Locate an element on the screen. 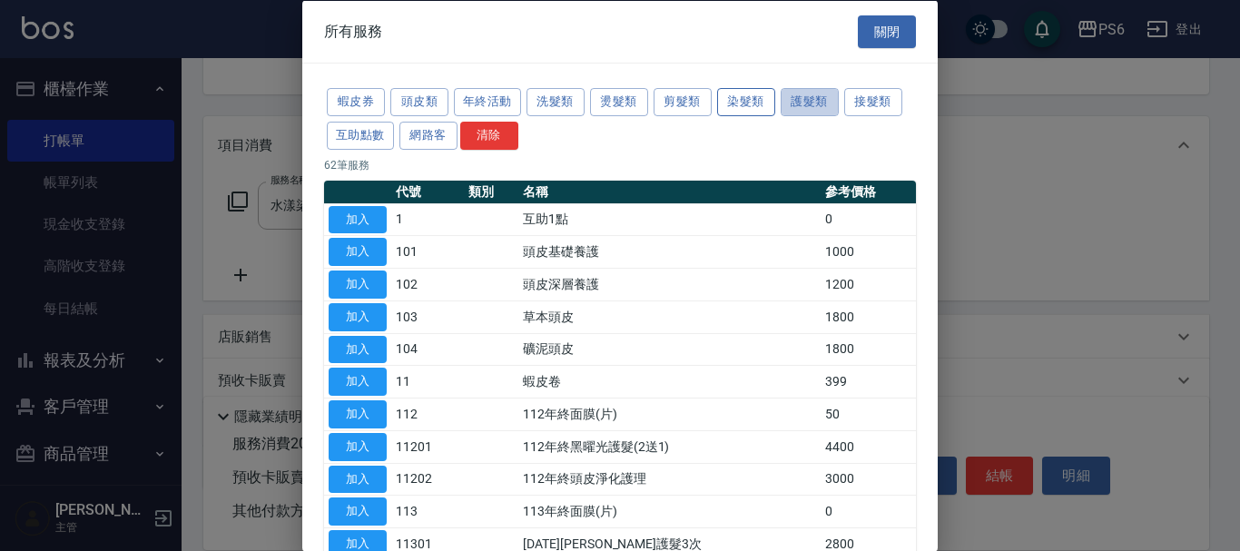  td: 112 is located at coordinates (428, 414).